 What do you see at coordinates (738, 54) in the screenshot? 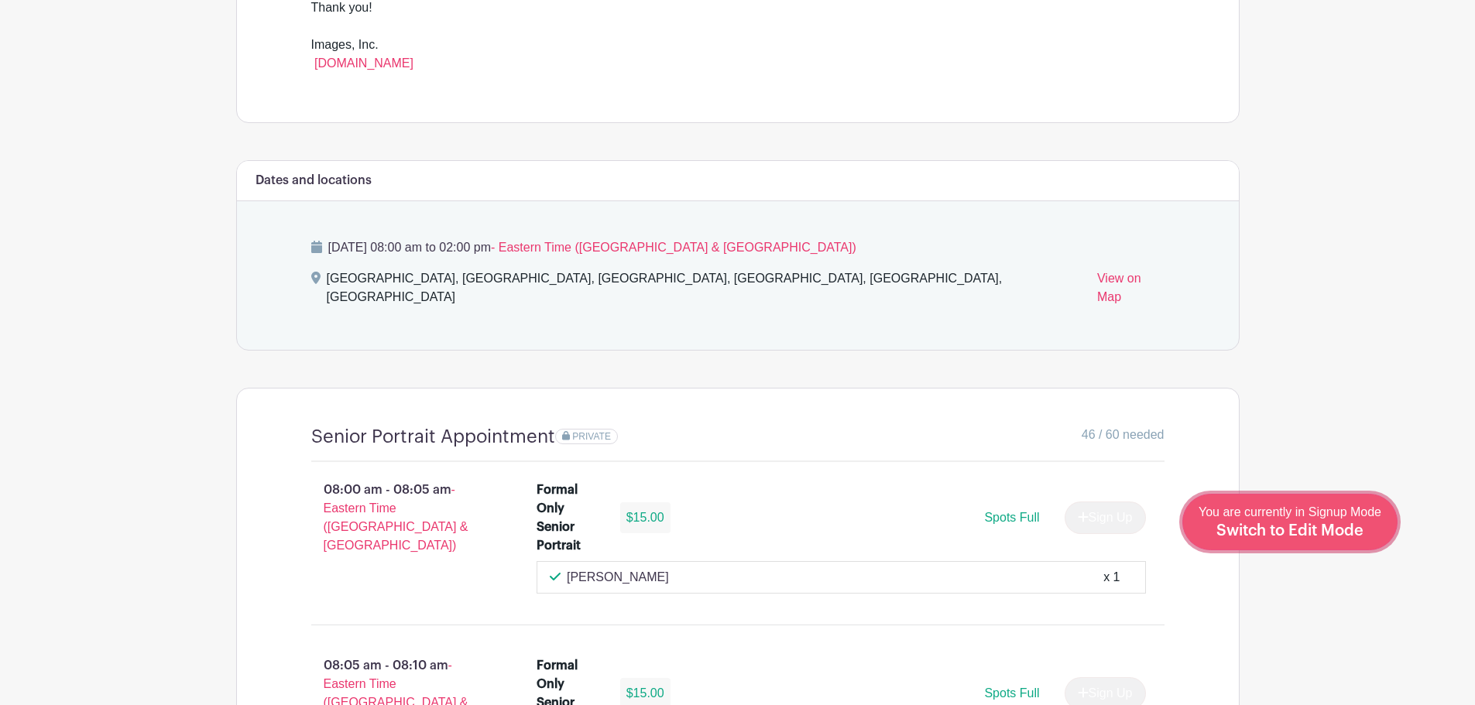
I see `div: Images, Inc.` at bounding box center [738, 54].